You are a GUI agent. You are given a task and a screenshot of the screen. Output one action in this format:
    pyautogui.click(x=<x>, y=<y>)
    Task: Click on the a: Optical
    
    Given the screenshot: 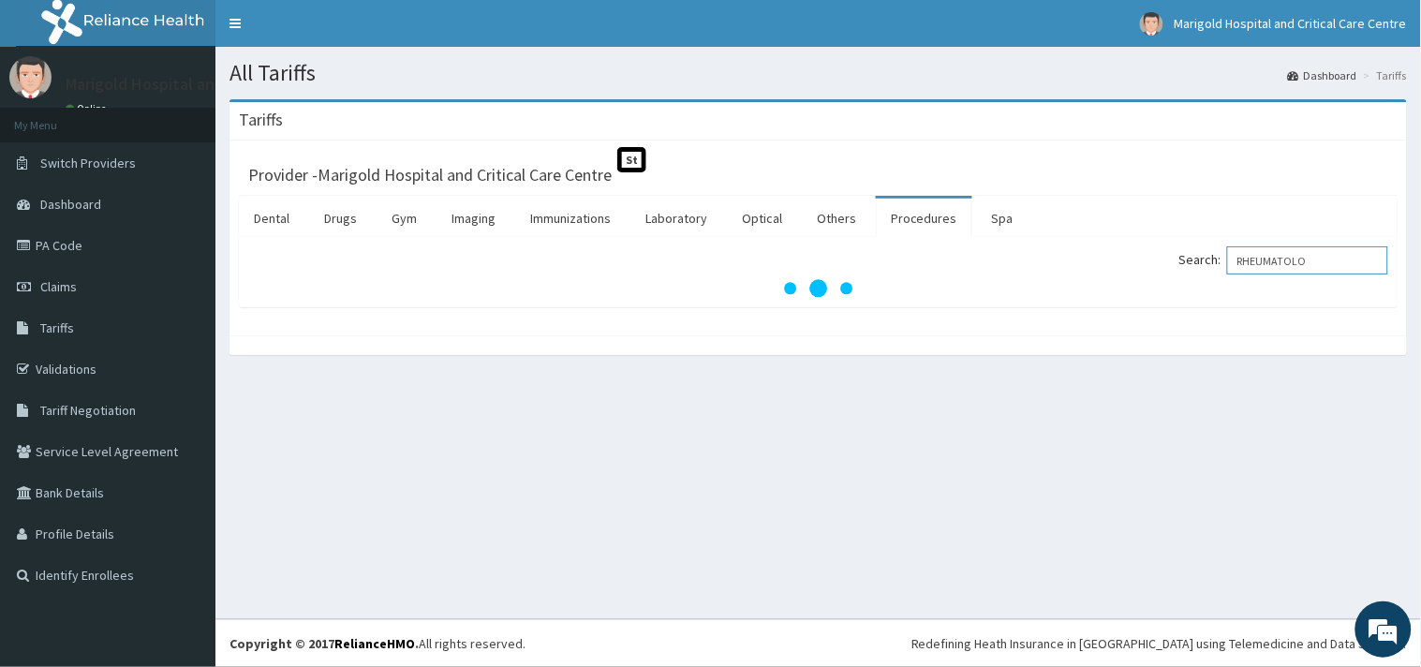 What is the action you would take?
    pyautogui.click(x=762, y=218)
    